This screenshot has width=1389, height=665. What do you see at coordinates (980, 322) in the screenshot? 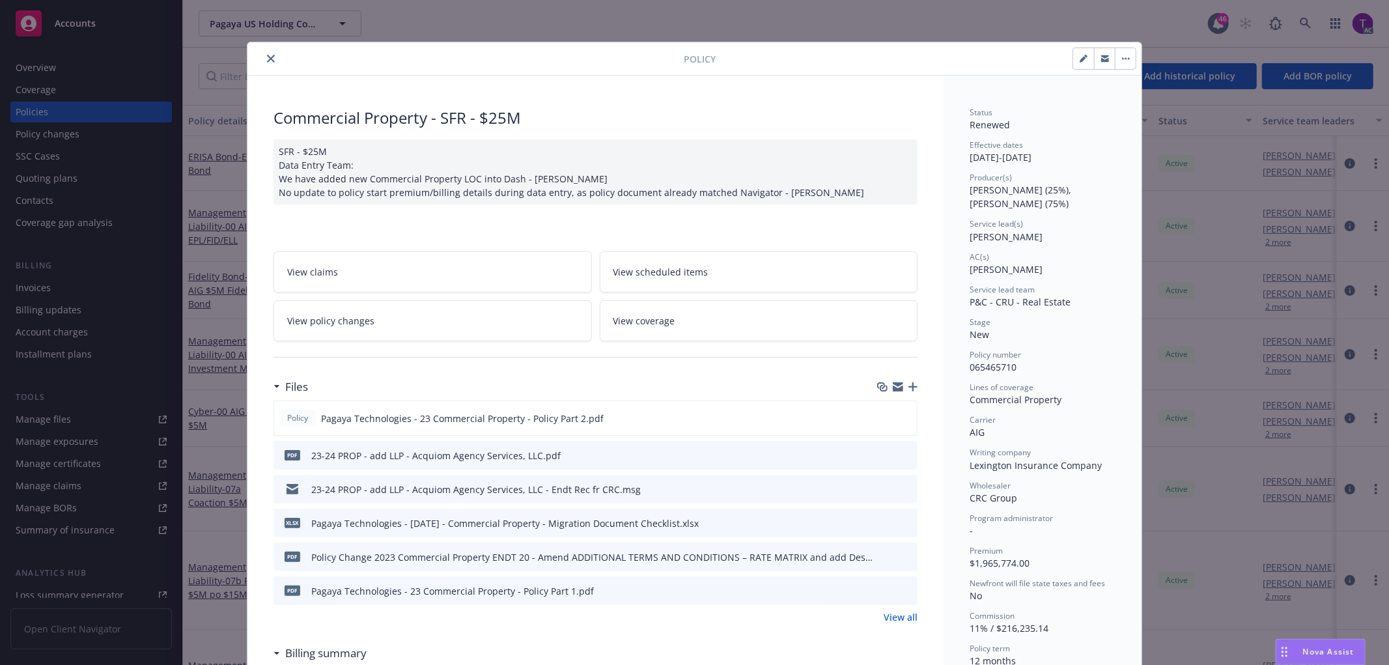
I see `span: Stage` at bounding box center [980, 322].